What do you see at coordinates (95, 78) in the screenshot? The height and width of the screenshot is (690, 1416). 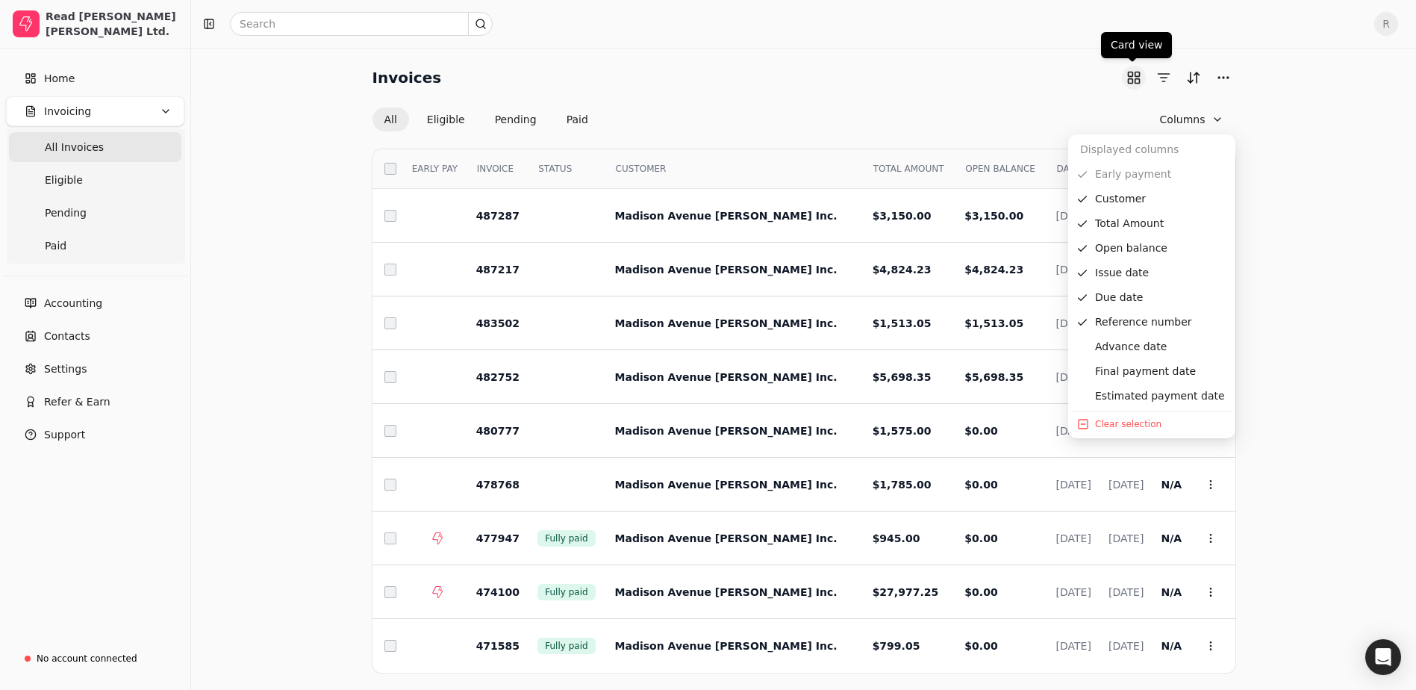 I see `a: Home` at bounding box center [95, 78].